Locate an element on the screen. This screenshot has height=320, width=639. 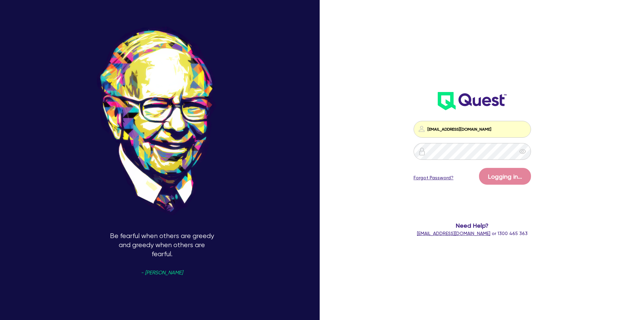
img: wH2k97JdezQIQAAAABJRU5ErkJggg== is located at coordinates (472, 101).